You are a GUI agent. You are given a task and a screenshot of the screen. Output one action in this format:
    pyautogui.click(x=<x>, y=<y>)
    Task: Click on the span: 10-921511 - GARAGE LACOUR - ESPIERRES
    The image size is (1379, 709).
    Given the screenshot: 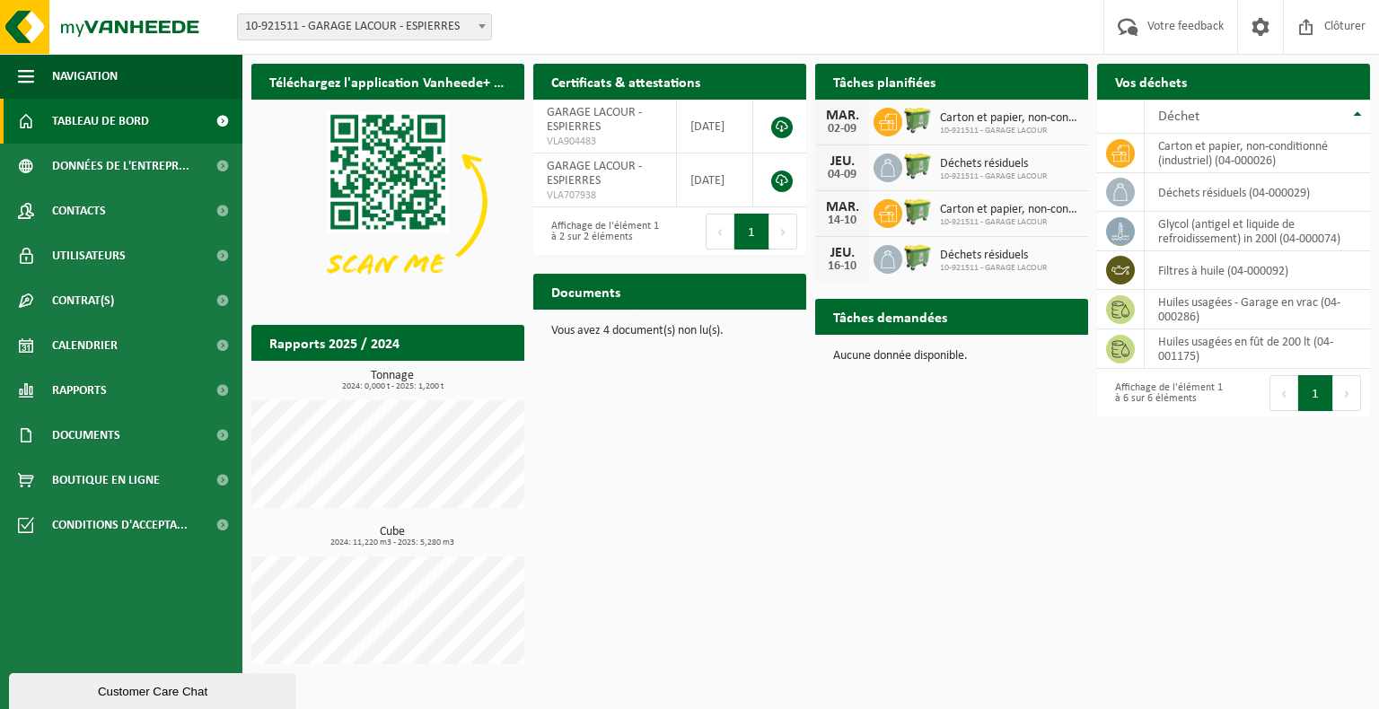 What is the action you would take?
    pyautogui.click(x=364, y=27)
    